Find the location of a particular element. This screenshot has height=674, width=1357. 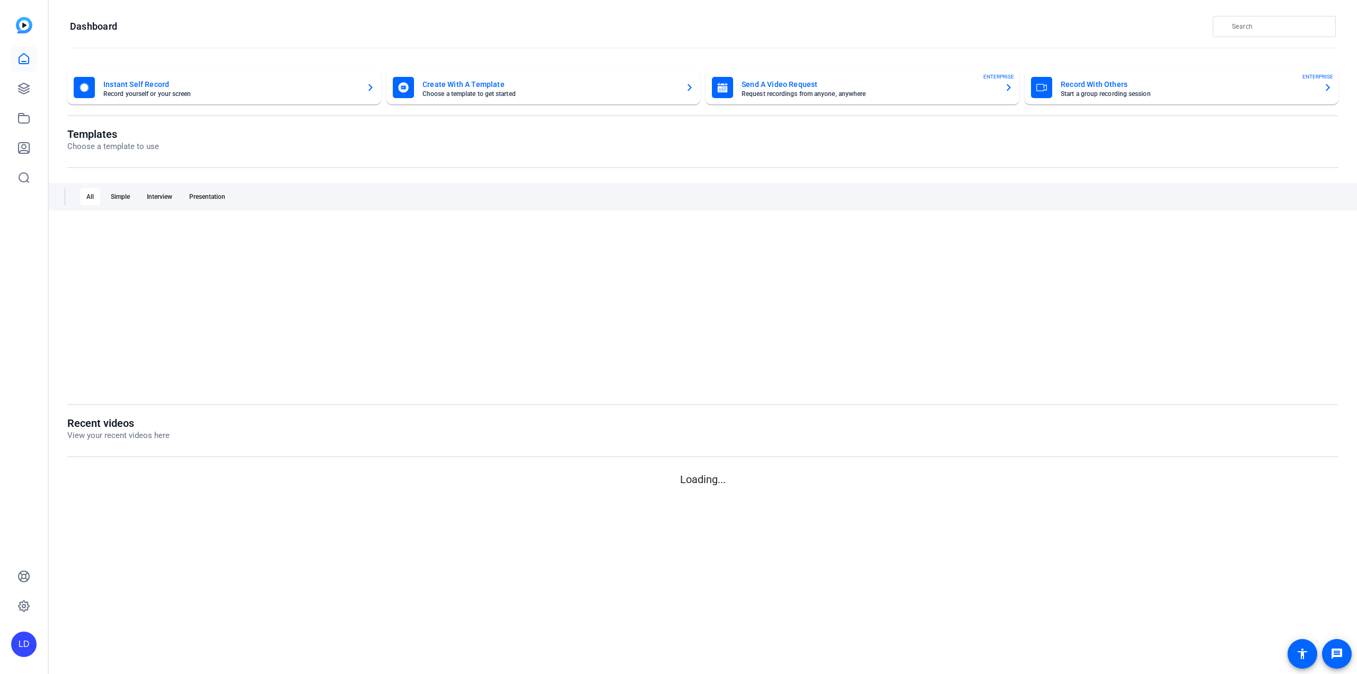

div: LD is located at coordinates (24, 644).